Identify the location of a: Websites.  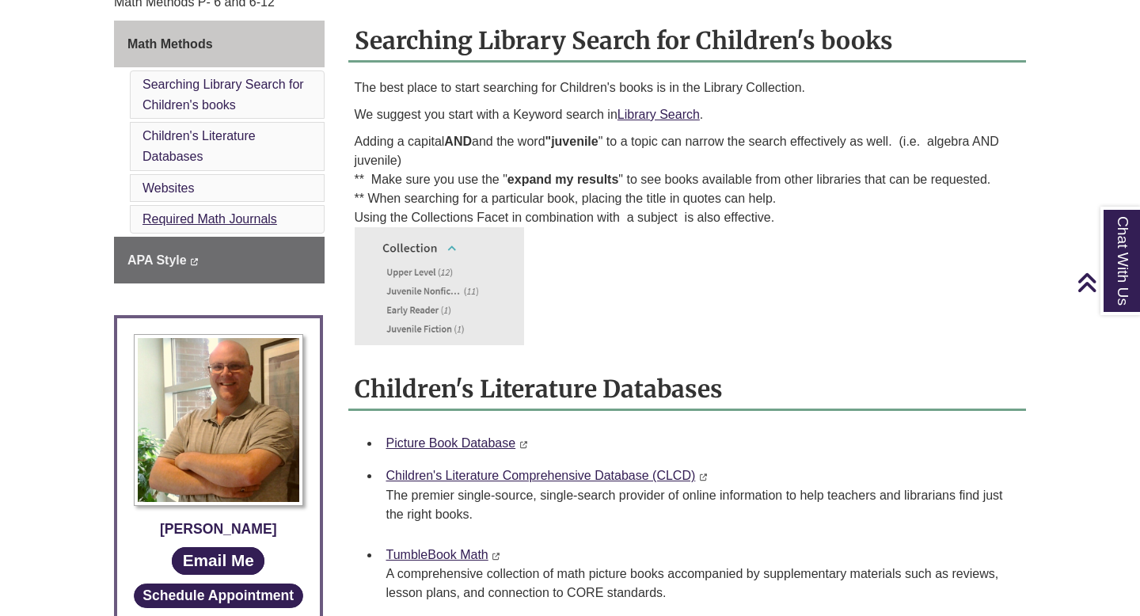
(169, 188).